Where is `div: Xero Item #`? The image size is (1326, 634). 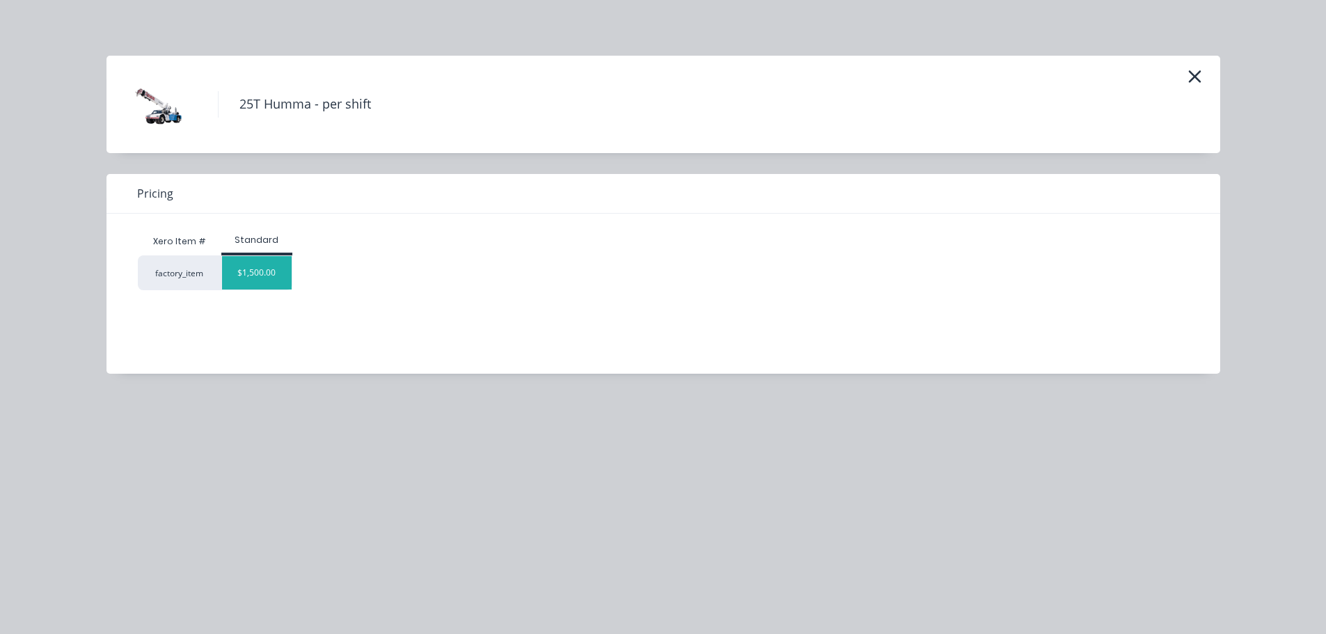 div: Xero Item # is located at coordinates (180, 242).